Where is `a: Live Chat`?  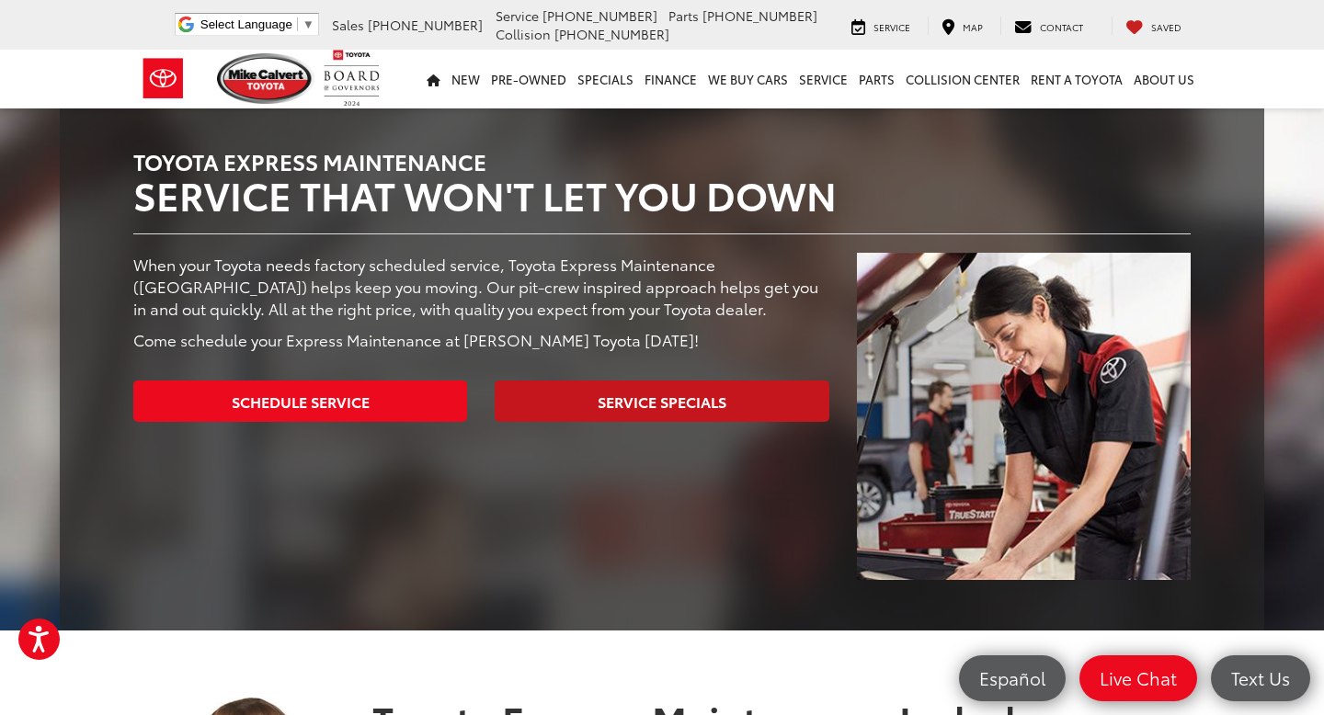 a: Live Chat is located at coordinates (1138, 678).